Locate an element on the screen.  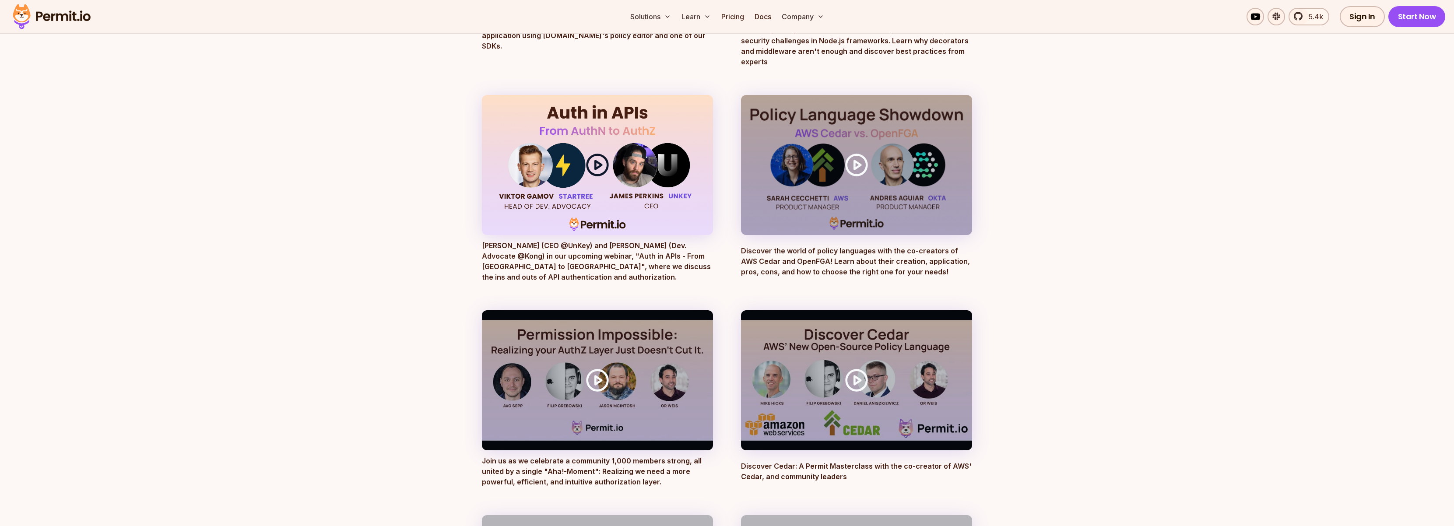
a: Sign In is located at coordinates (1362, 17).